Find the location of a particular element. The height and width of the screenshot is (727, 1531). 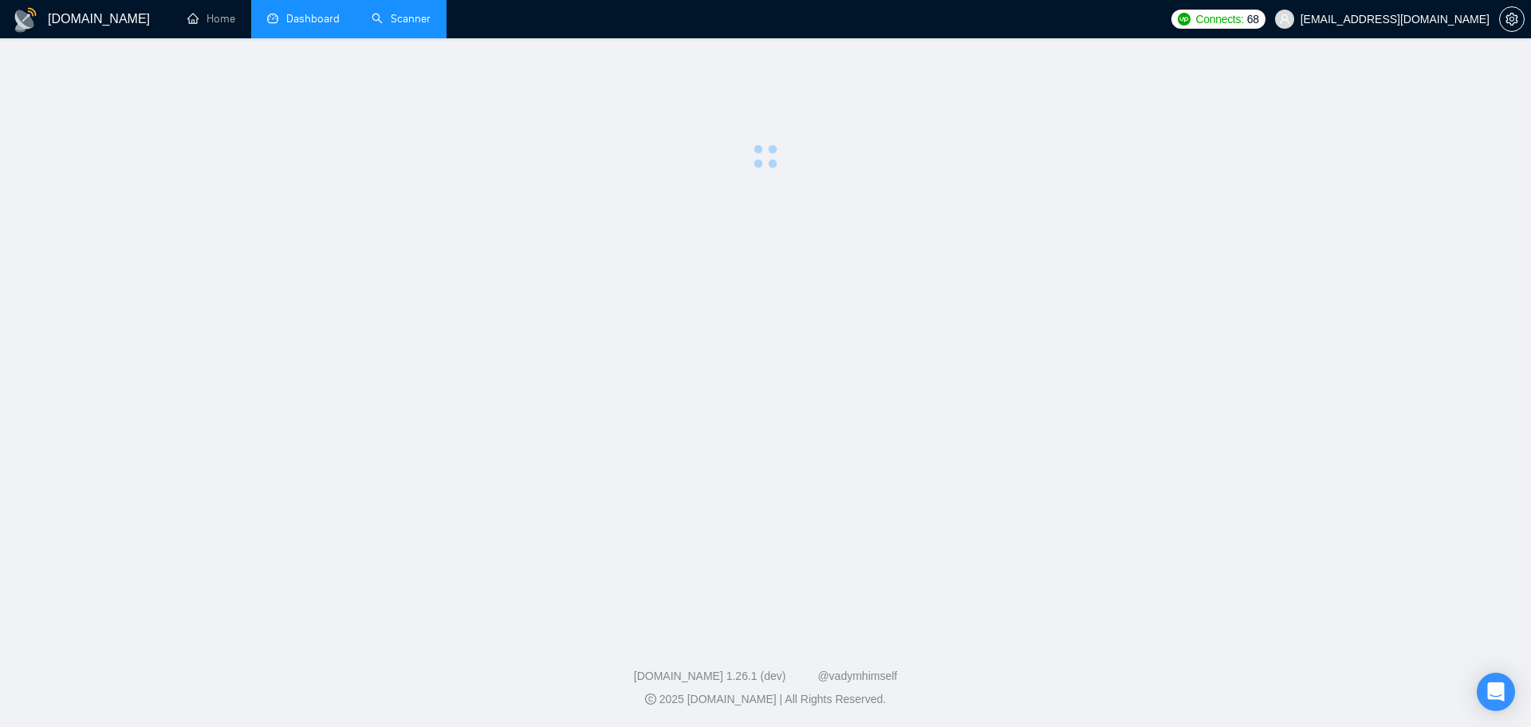

img: upwork-logo.png is located at coordinates (1184, 19).